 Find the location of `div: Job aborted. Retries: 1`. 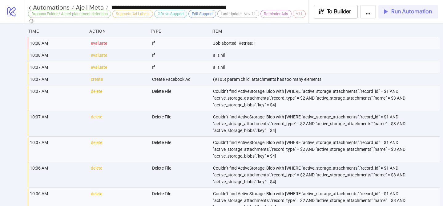

div: Job aborted. Retries: 1 is located at coordinates (326, 43).